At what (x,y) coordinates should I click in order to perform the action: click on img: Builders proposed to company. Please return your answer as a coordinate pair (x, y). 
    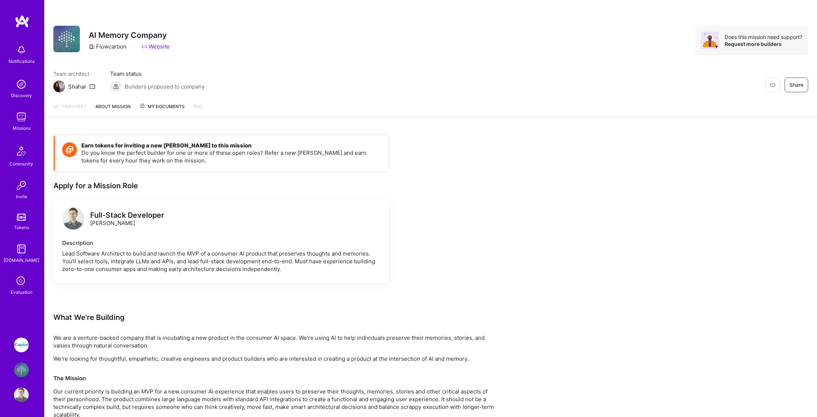
    Looking at the image, I should click on (116, 86).